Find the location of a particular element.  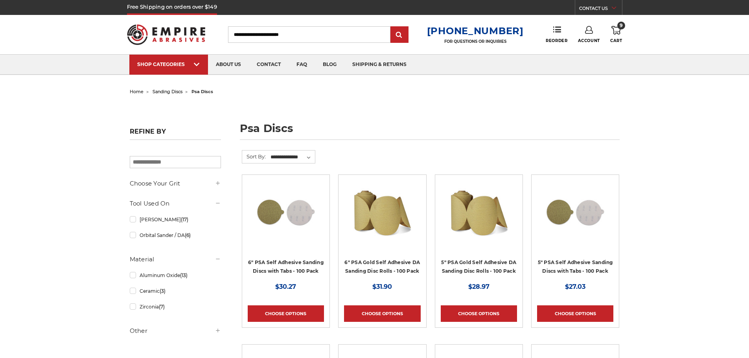

label: Sort By: is located at coordinates (254, 156).